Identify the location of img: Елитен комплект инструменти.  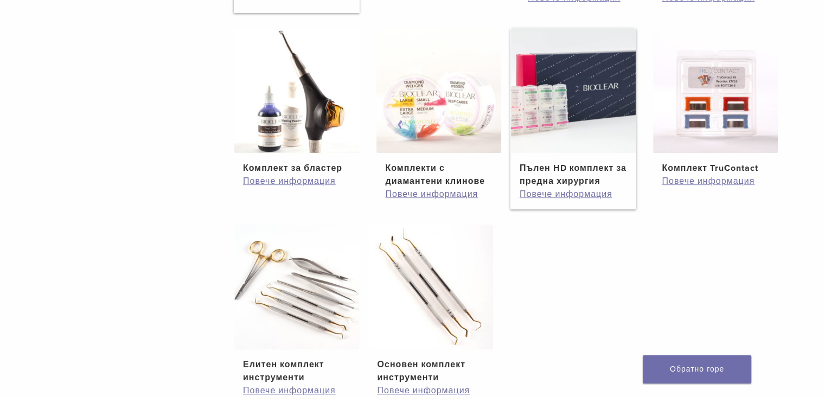
(297, 287).